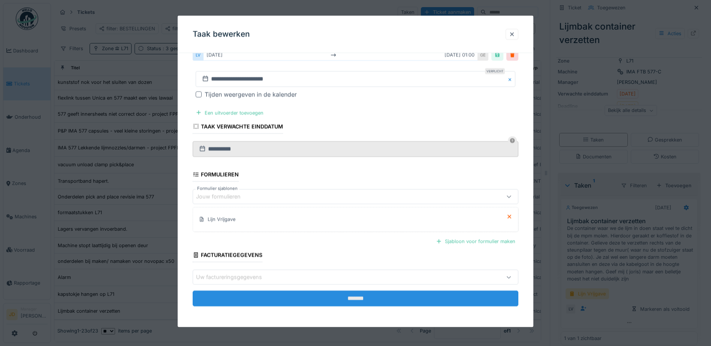 The image size is (711, 346). I want to click on div: GE, so click(483, 55).